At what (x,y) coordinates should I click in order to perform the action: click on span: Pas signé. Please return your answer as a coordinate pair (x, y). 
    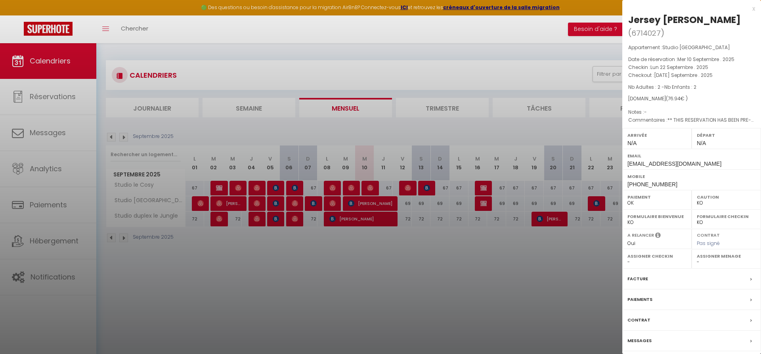
    Looking at the image, I should click on (708, 243).